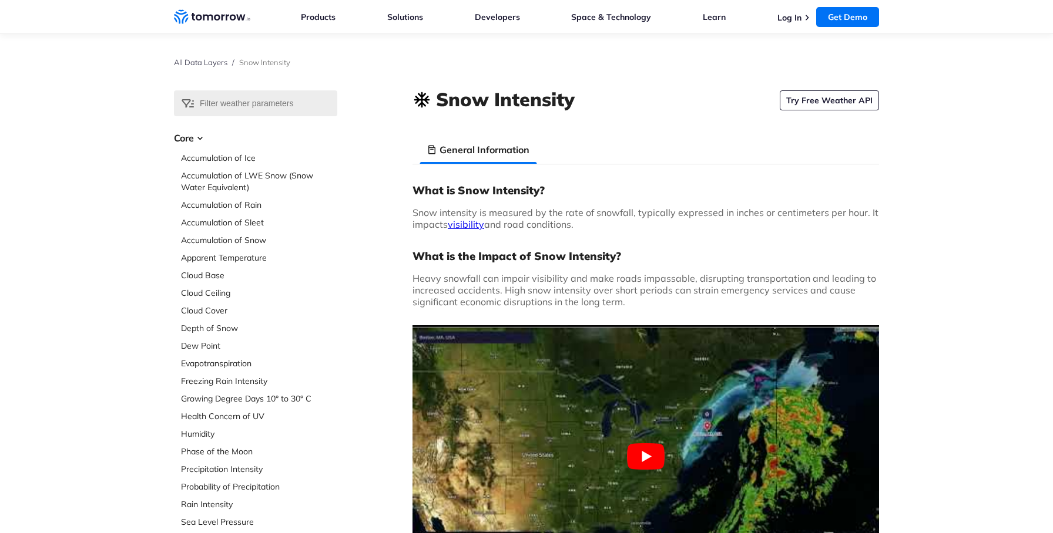 This screenshot has height=533, width=1053. What do you see at coordinates (259, 223) in the screenshot?
I see `a: Accumulation of Sleet` at bounding box center [259, 223].